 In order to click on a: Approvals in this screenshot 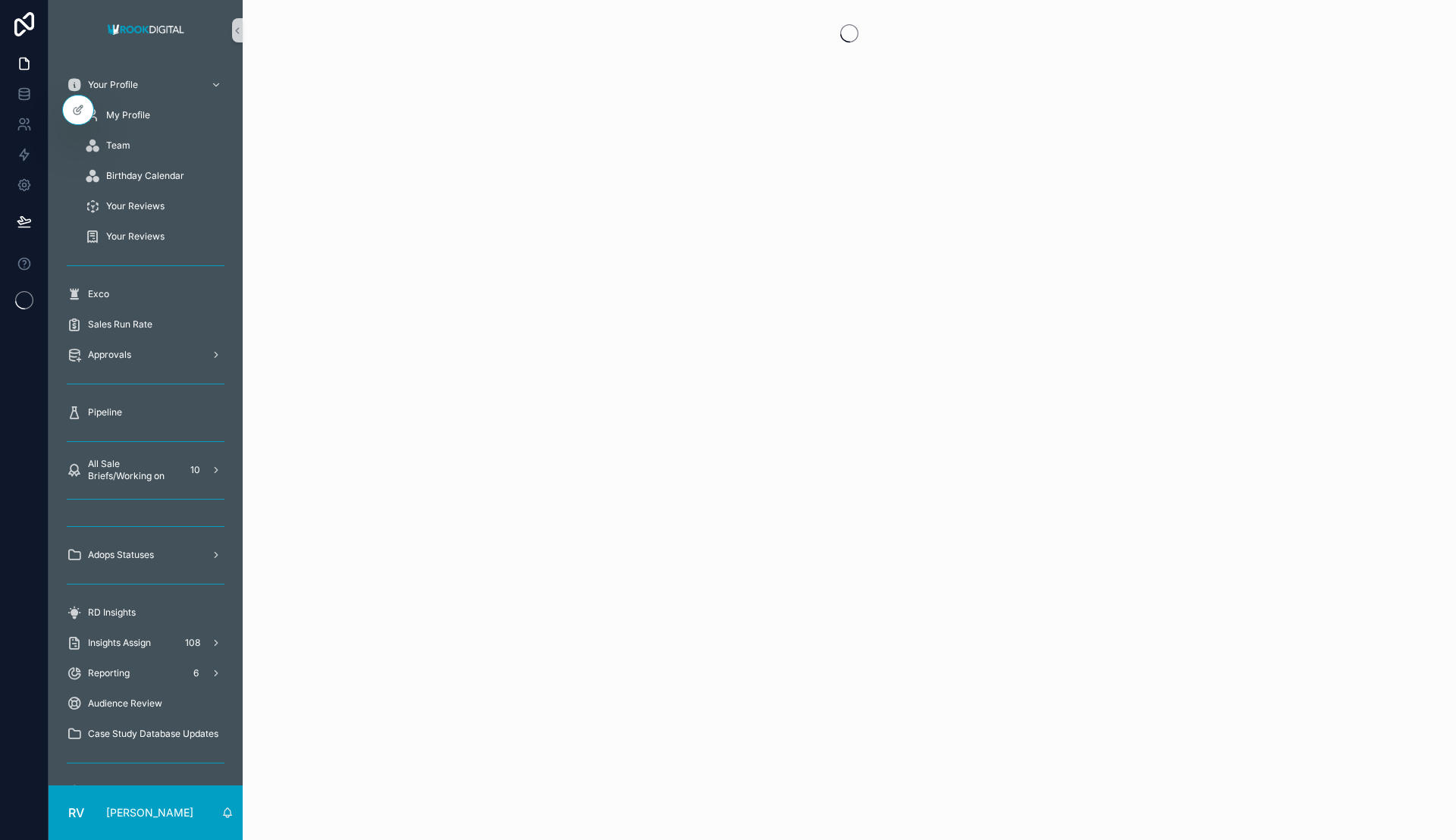, I will do `click(145, 354)`.